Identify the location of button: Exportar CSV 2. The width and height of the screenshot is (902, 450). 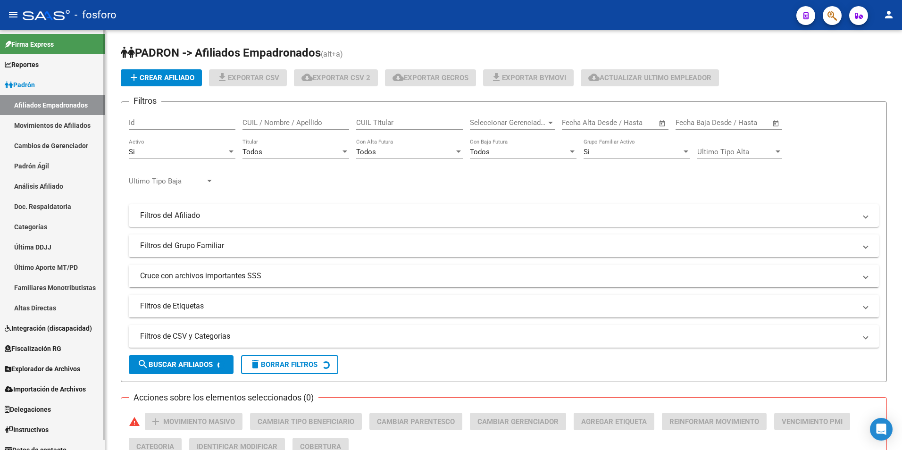
(336, 78).